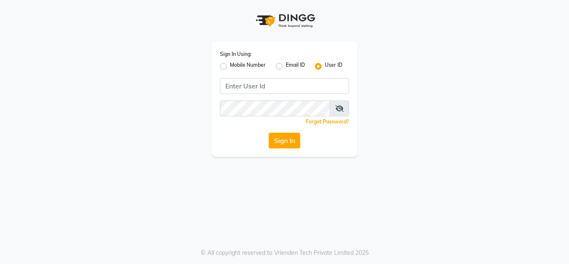  I want to click on button: Sign In, so click(285, 140).